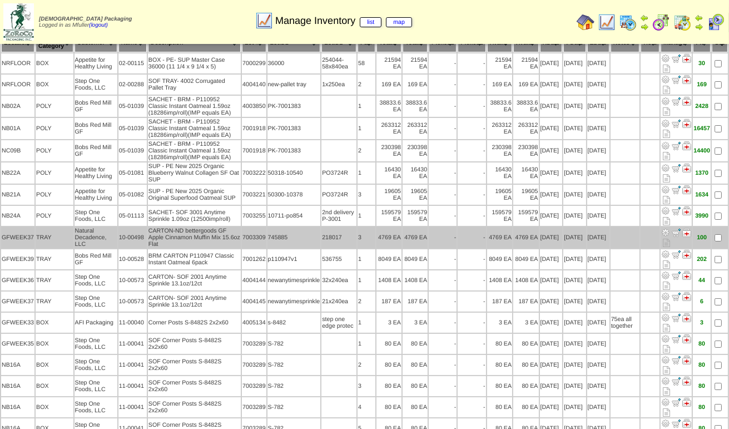 The width and height of the screenshot is (729, 429). I want to click on td: SOF TRAY- 4002 Corrugated Pallet Tray, so click(194, 85).